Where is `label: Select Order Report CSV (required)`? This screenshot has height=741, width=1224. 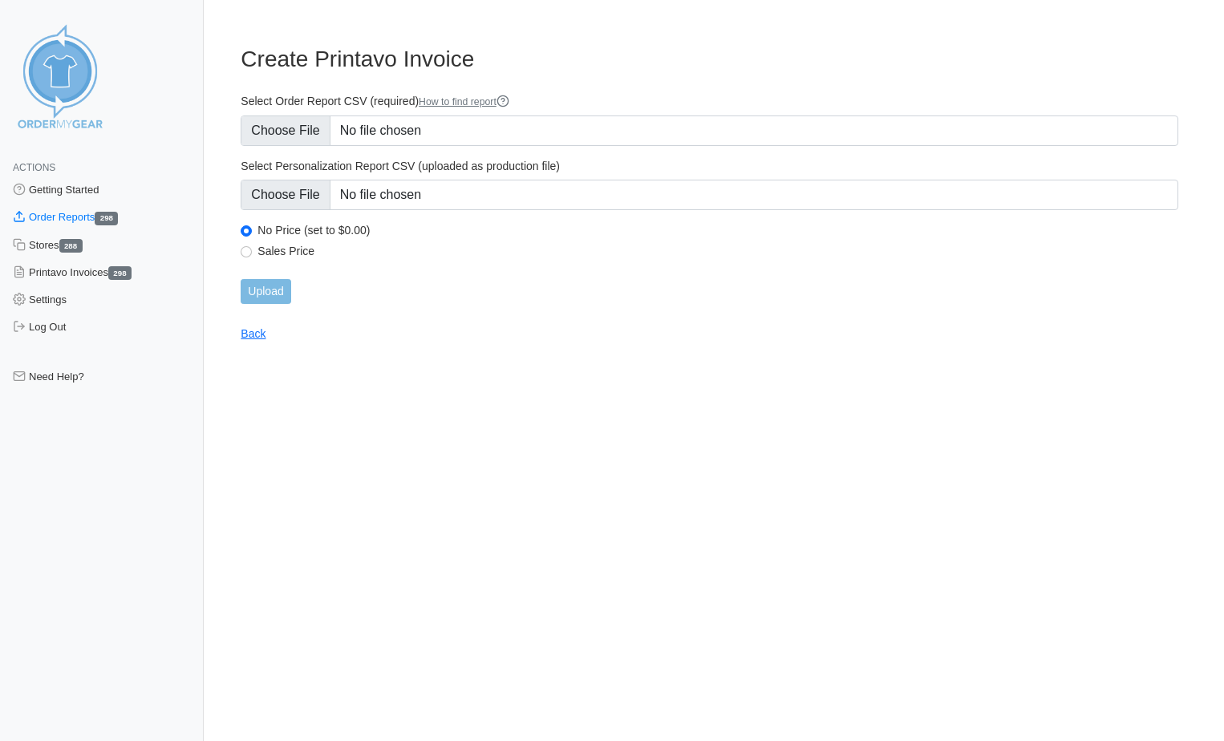
label: Select Order Report CSV (required) is located at coordinates (709, 101).